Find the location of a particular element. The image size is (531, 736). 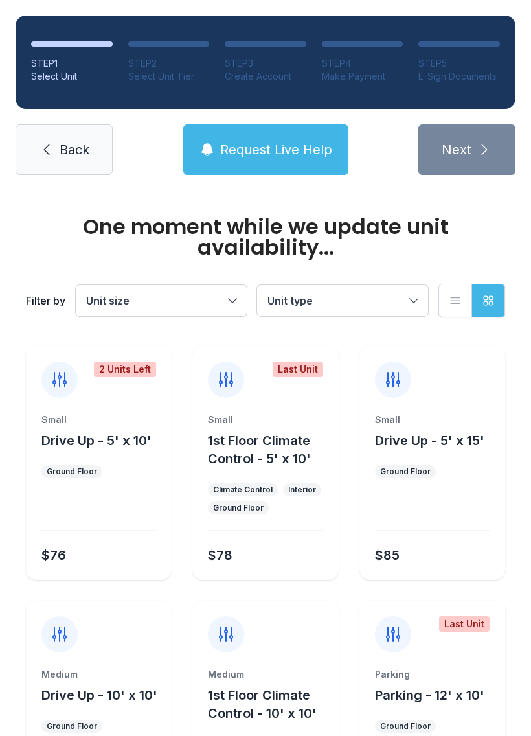

div: 2 Units Left is located at coordinates (125, 369).